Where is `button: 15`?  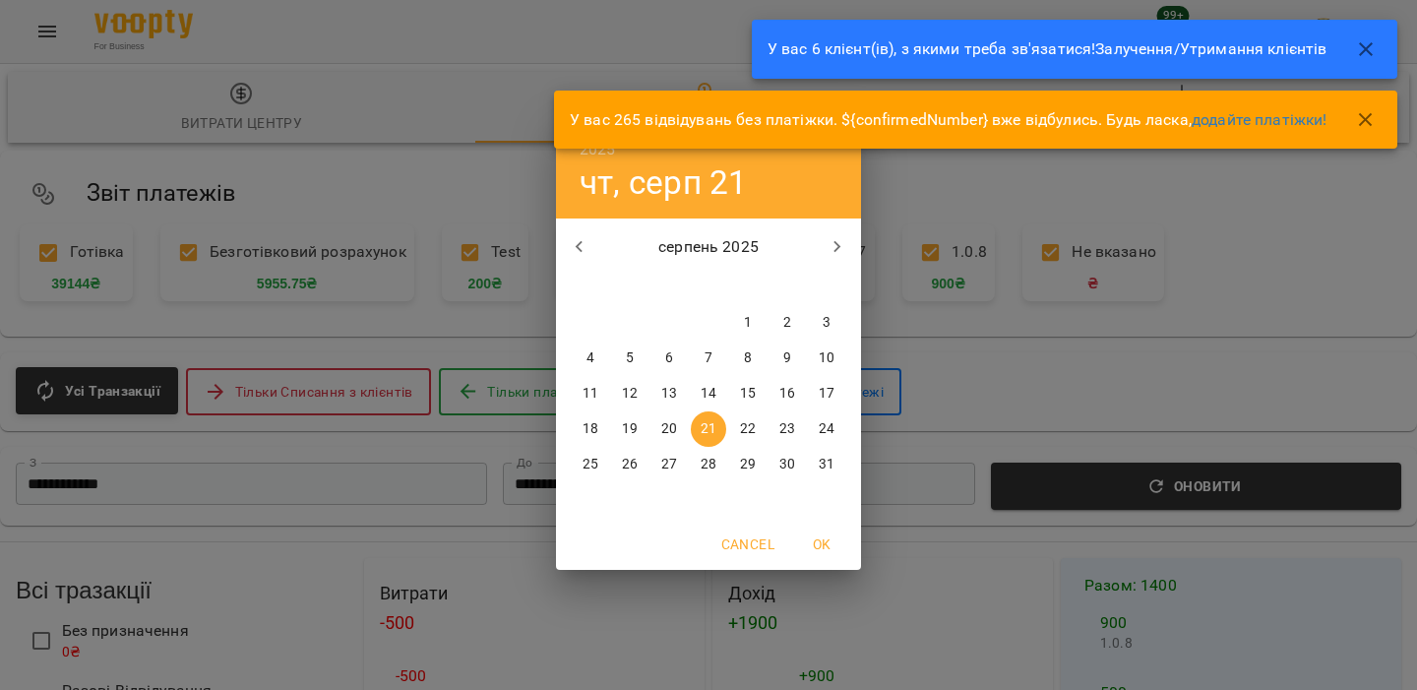 button: 15 is located at coordinates (748, 394).